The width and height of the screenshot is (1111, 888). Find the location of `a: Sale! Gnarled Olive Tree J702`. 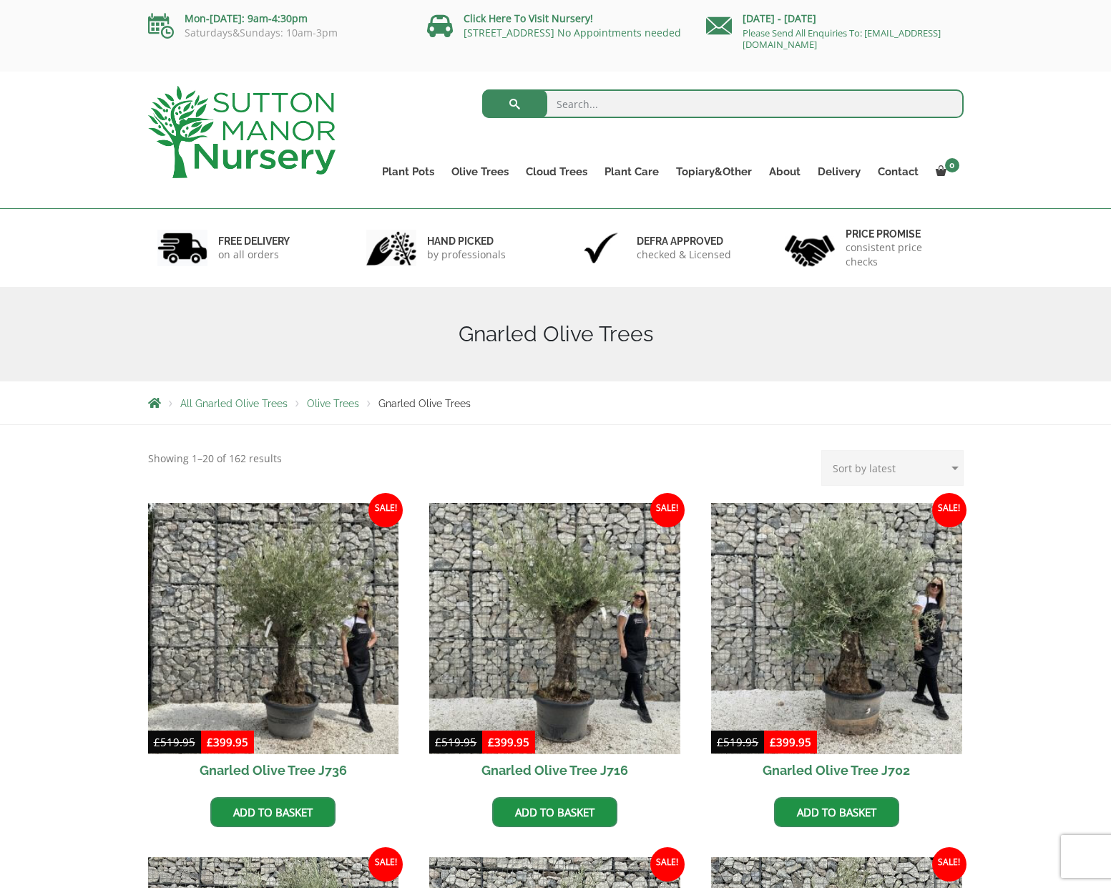

a: Sale! Gnarled Olive Tree J702 is located at coordinates (836, 645).